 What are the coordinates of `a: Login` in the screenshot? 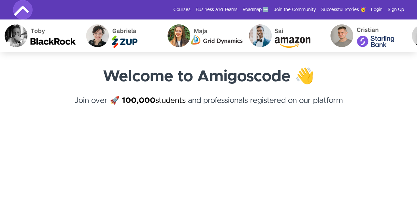 It's located at (376, 10).